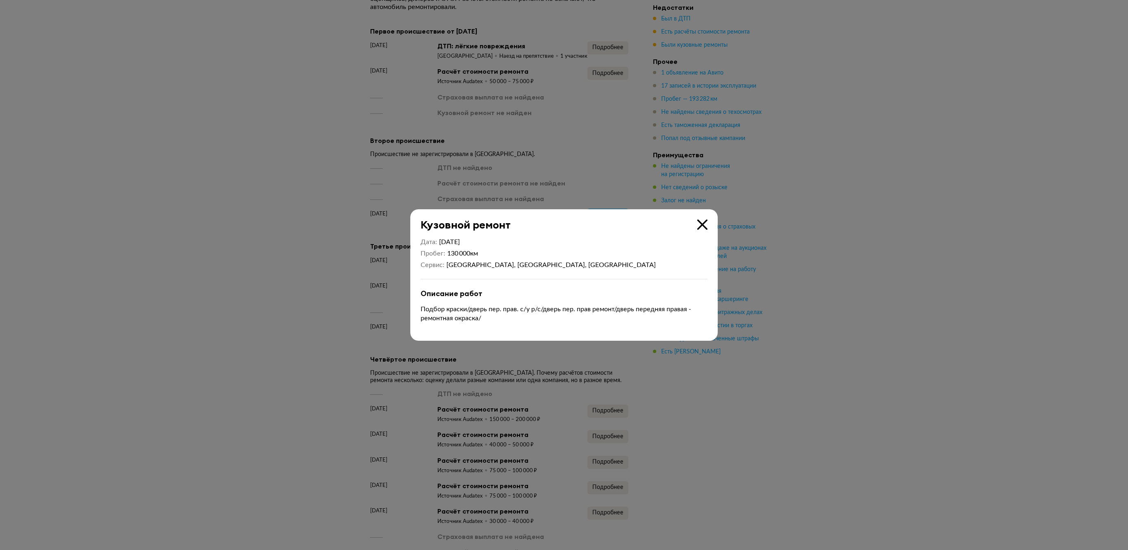 Image resolution: width=1128 pixels, height=550 pixels. Describe the element at coordinates (433, 254) in the screenshot. I see `dt: Пробег` at that location.